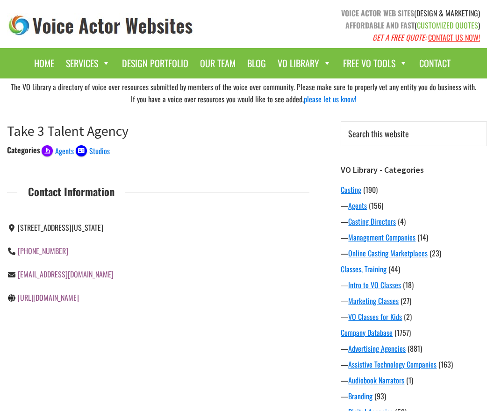 The image size is (487, 411). Describe the element at coordinates (330, 99) in the screenshot. I see `a: please let us know!` at that location.